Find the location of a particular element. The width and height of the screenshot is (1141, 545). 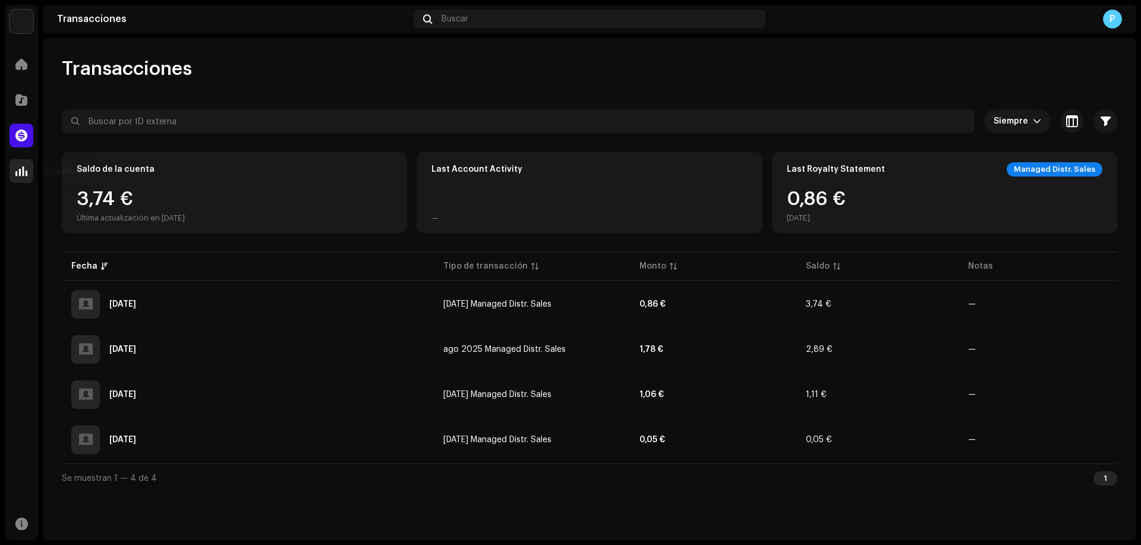

span: 1,11 € is located at coordinates (816, 395).